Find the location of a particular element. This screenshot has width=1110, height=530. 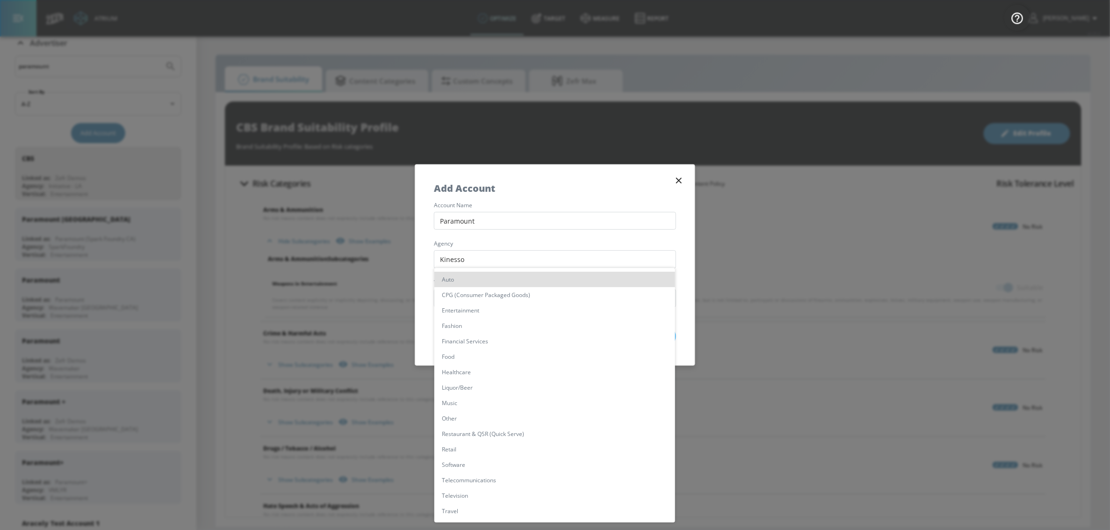

li: Travel is located at coordinates (555, 511).